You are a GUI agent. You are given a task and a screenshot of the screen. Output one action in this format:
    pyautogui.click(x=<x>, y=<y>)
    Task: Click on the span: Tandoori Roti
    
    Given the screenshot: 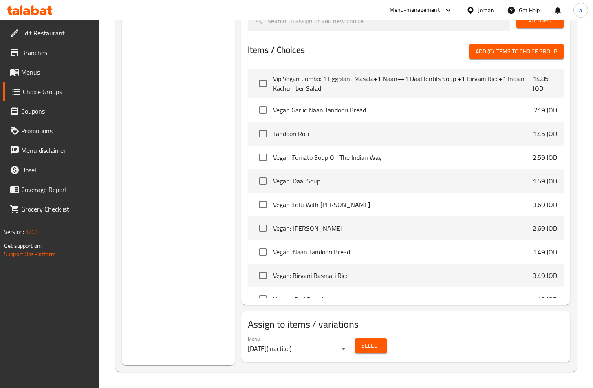 What is the action you would take?
    pyautogui.click(x=403, y=134)
    